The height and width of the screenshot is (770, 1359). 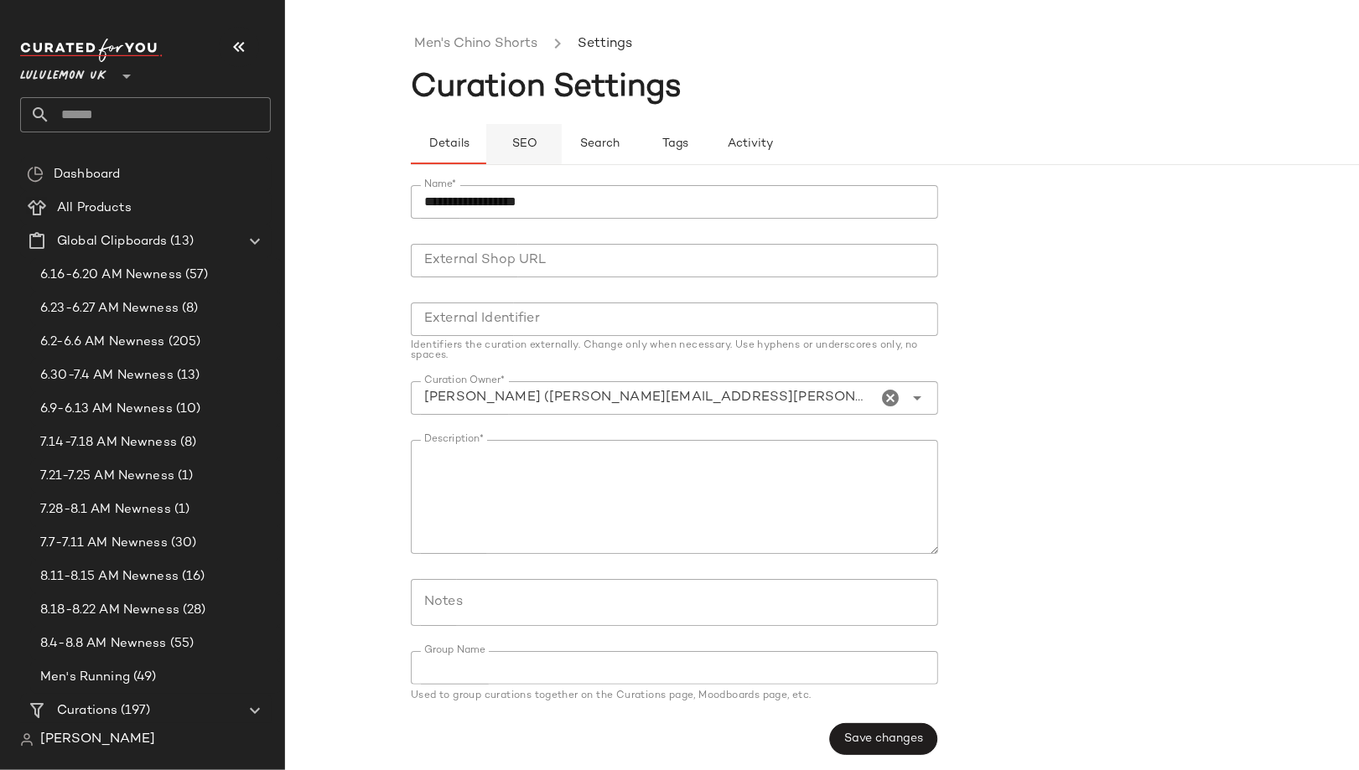 I want to click on span: 6.2-6.6 AM Newness, so click(x=102, y=342).